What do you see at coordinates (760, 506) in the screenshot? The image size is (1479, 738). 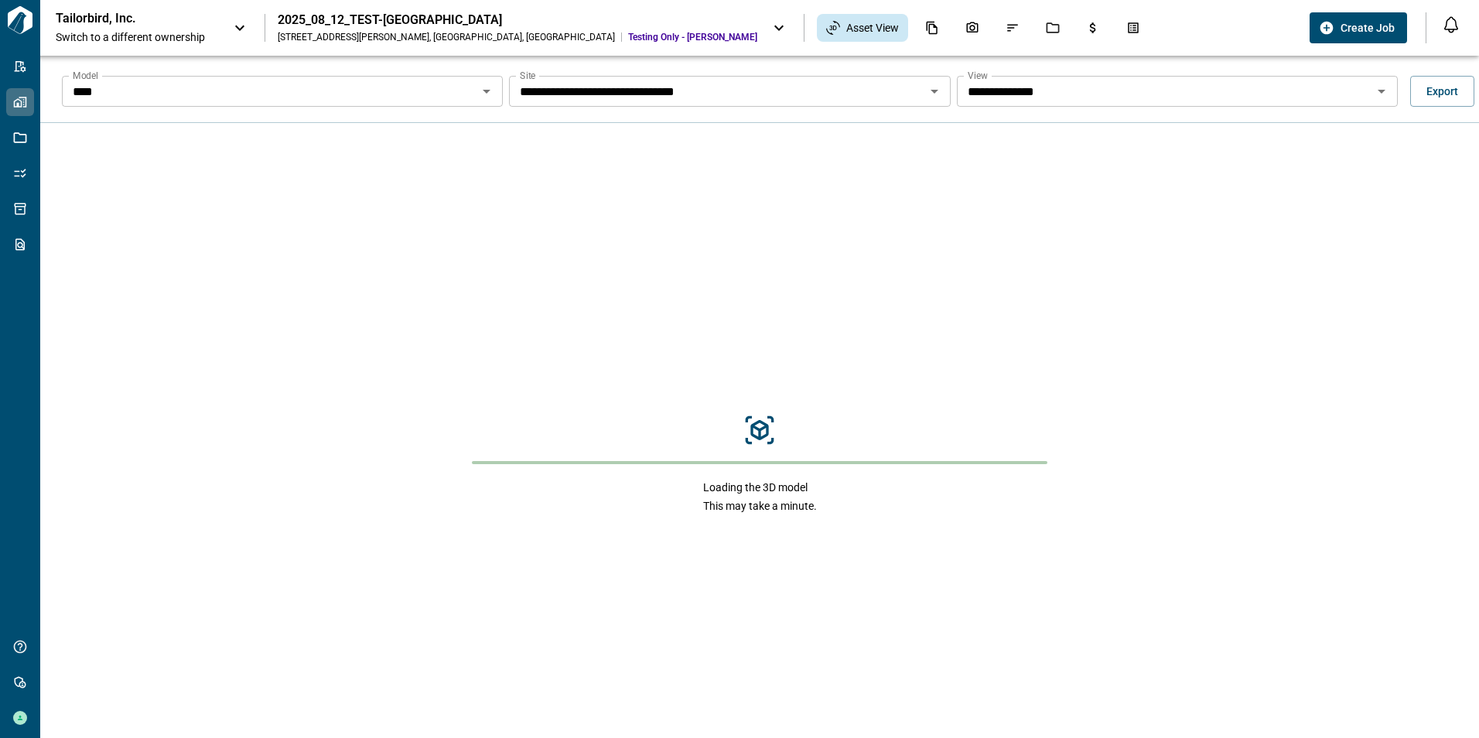 I see `span: This may take a minute.` at bounding box center [760, 506].